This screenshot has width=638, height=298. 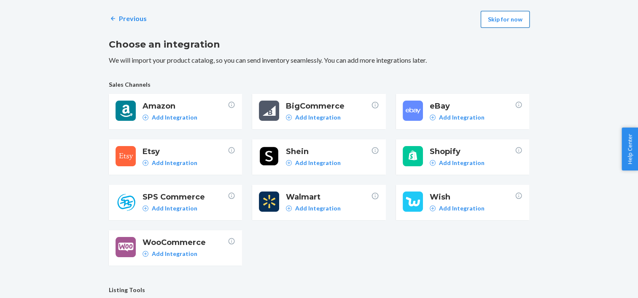 What do you see at coordinates (319, 60) in the screenshot?
I see `p: We will import your product catalog, so you can send inventory seamlessly. You can add more integ...` at bounding box center [319, 60].